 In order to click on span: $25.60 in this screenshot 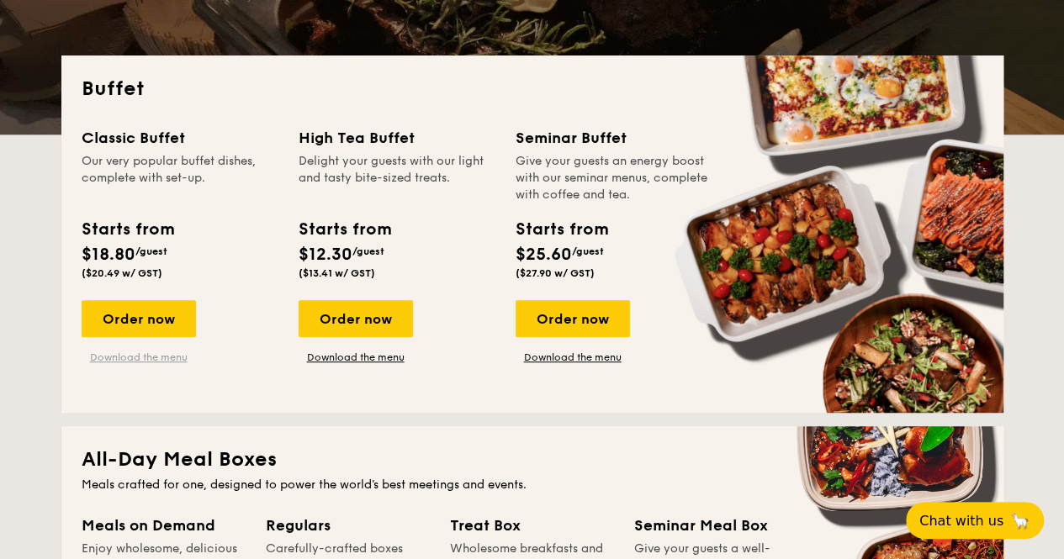, I will do `click(543, 255)`.